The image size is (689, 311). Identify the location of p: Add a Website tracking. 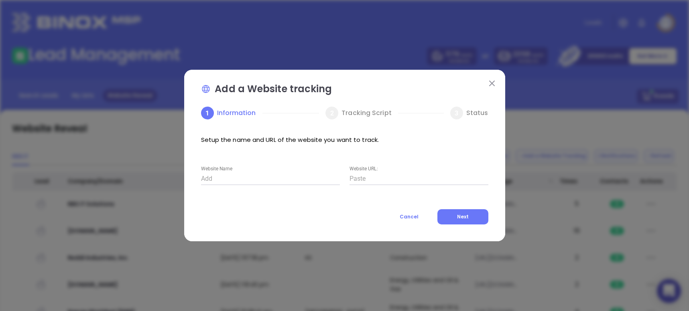
(345, 91).